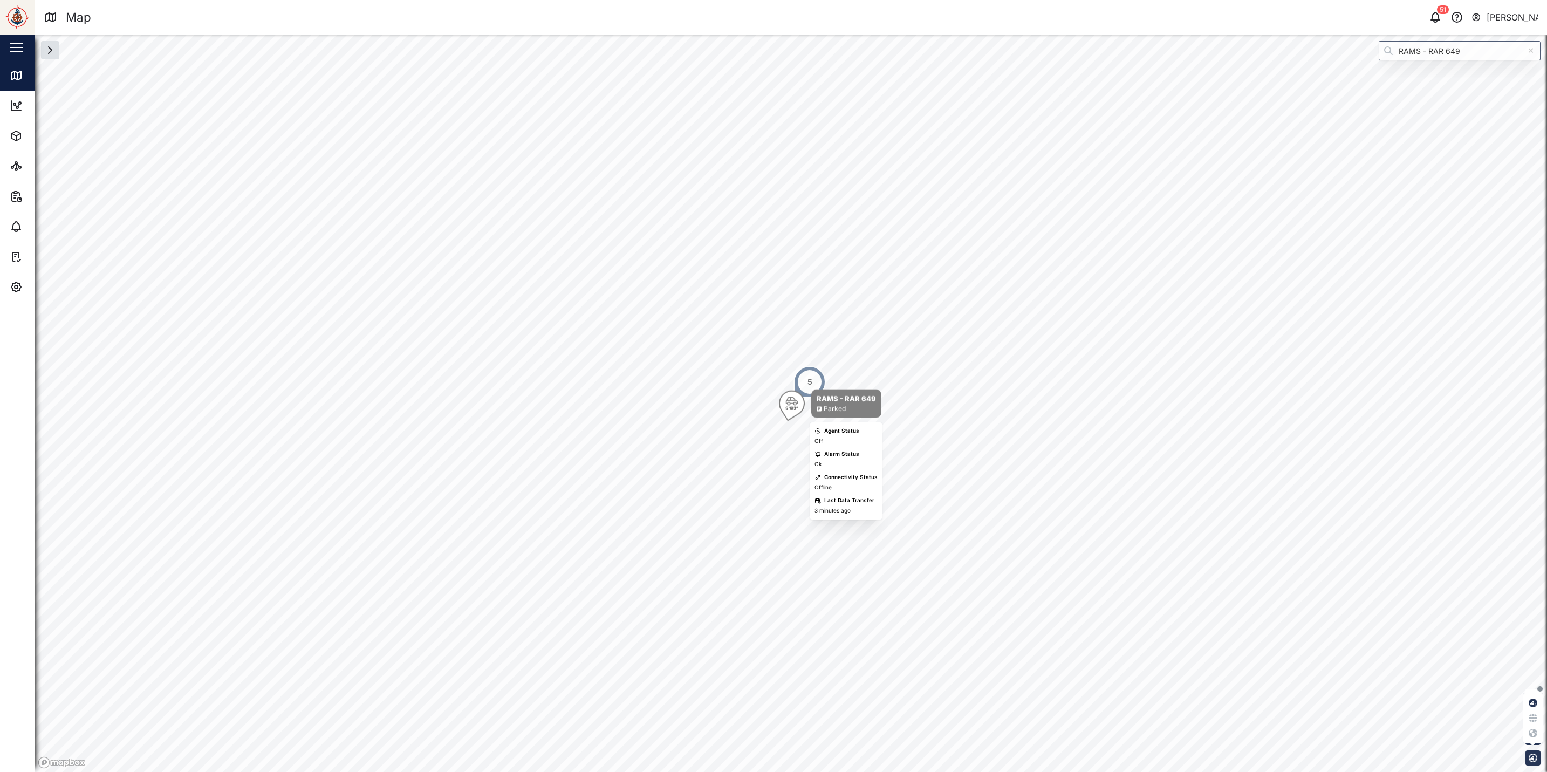  Describe the element at coordinates (45, 136) in the screenshot. I see `div: Assets` at that location.